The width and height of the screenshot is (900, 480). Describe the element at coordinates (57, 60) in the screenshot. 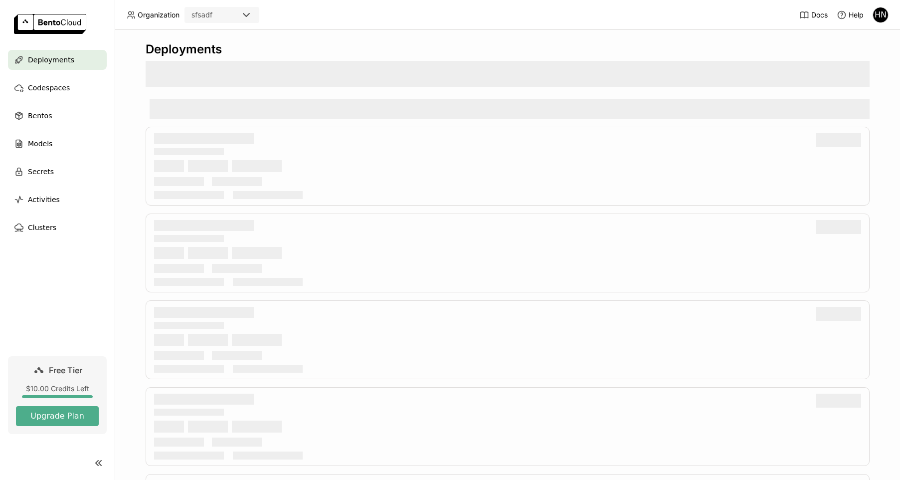

I see `a: Deployments` at that location.